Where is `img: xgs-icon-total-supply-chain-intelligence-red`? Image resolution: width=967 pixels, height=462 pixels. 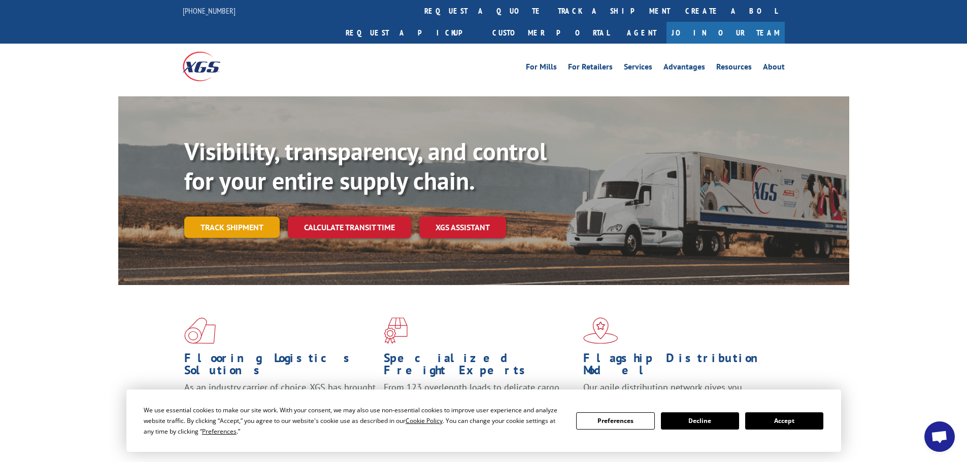 img: xgs-icon-total-supply-chain-intelligence-red is located at coordinates (200, 331).